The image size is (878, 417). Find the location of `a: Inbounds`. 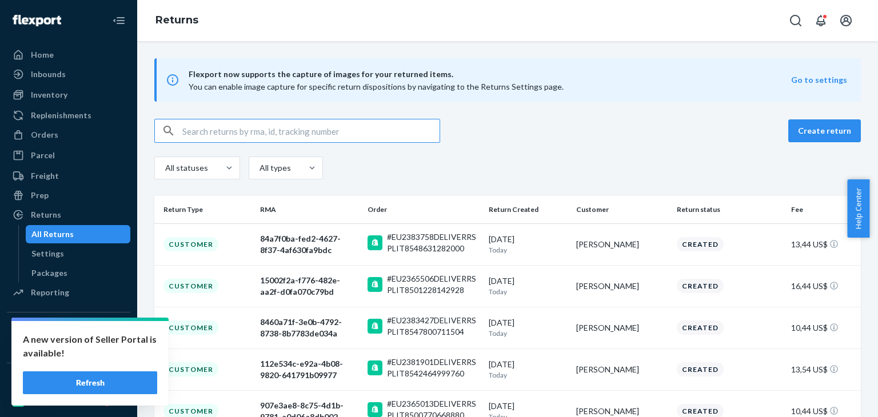

a: Inbounds is located at coordinates (69, 74).